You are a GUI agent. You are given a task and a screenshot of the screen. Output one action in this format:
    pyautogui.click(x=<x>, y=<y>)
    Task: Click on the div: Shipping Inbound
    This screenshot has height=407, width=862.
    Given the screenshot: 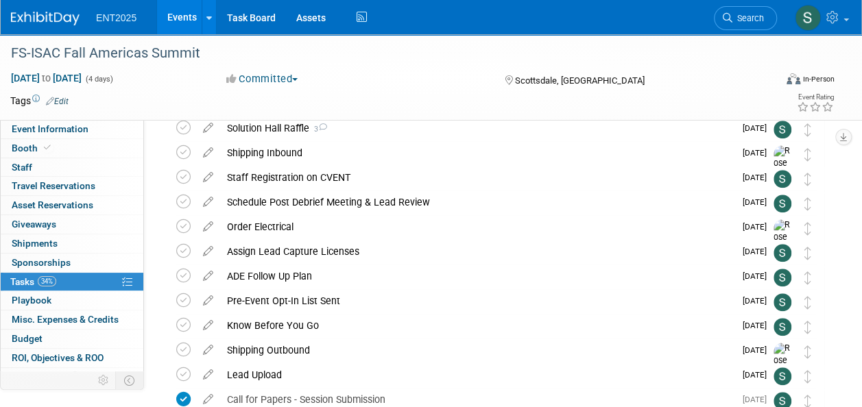 What is the action you would take?
    pyautogui.click(x=477, y=153)
    